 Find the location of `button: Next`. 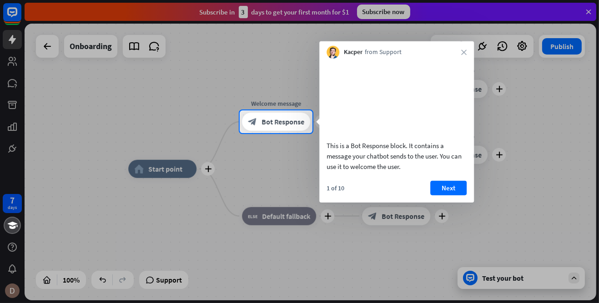

button: Next is located at coordinates (448, 188).